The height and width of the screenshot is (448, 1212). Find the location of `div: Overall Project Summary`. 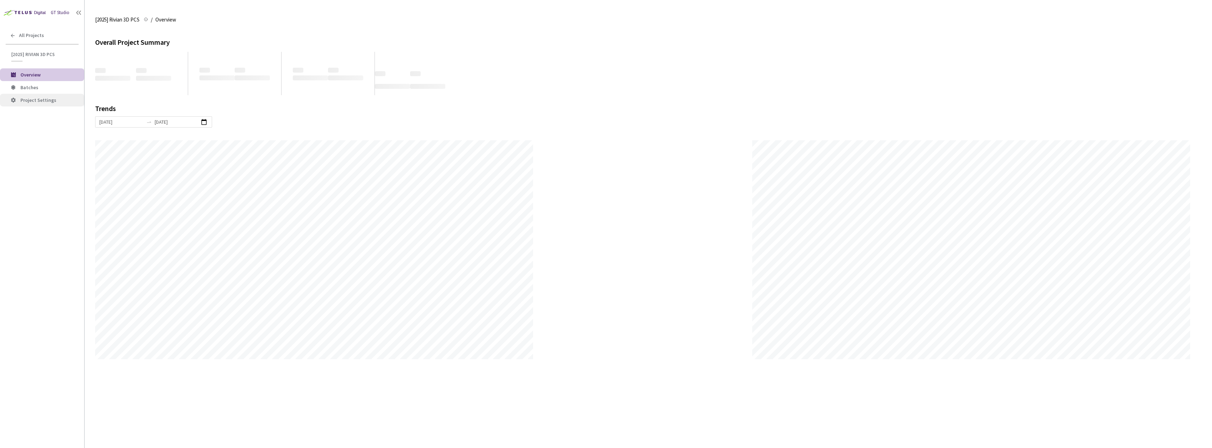

div: Overall Project Summary is located at coordinates (648, 42).